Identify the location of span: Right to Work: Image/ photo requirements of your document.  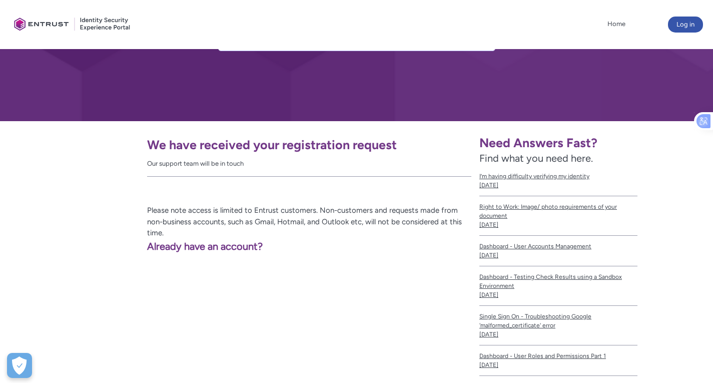
(558, 211).